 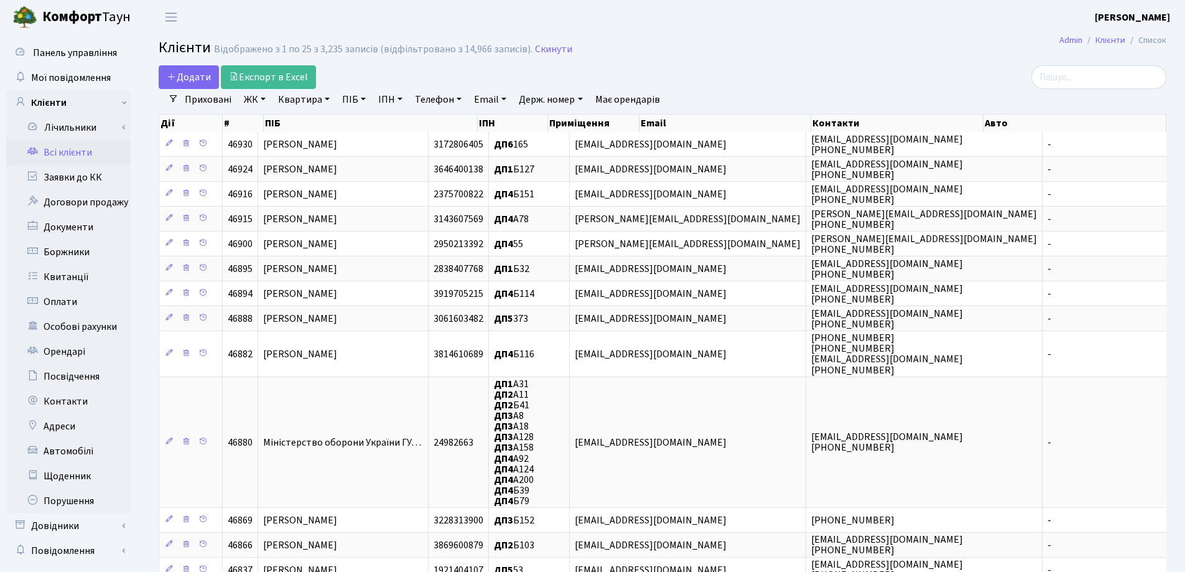 What do you see at coordinates (725, 123) in the screenshot?
I see `th: Email` at bounding box center [725, 123].